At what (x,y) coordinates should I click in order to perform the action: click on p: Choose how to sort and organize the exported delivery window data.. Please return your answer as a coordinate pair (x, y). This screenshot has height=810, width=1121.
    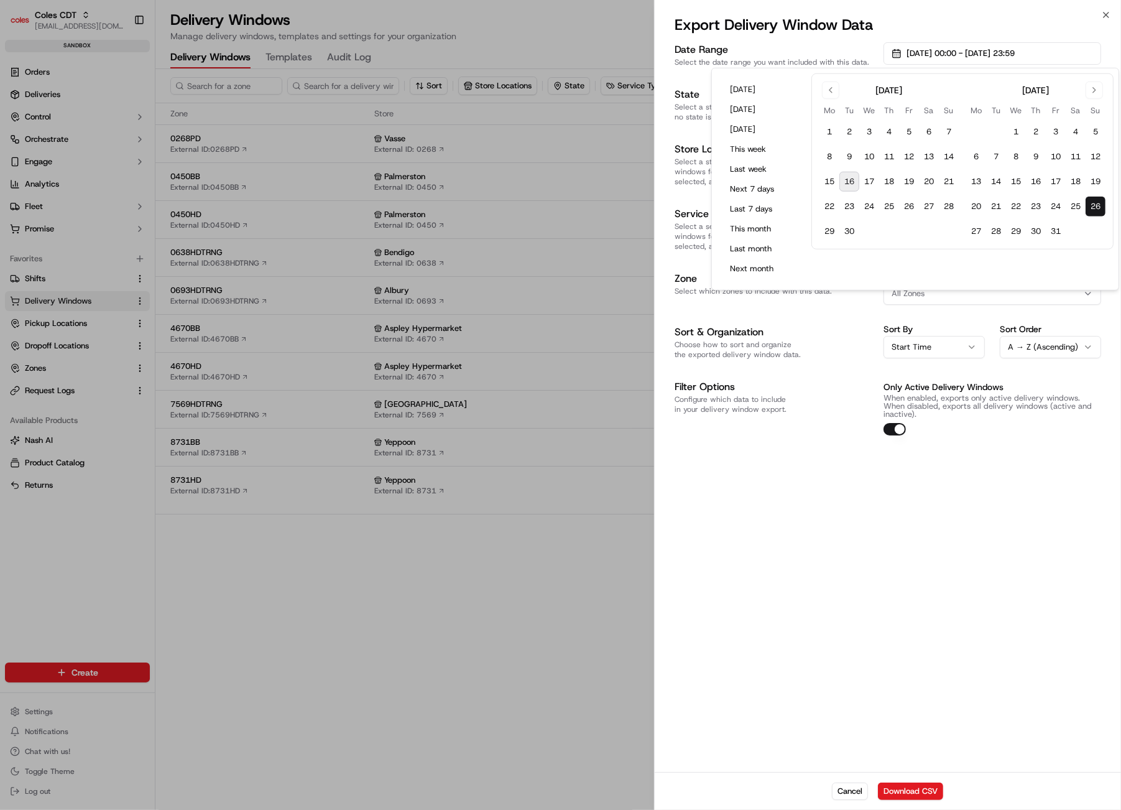
    Looking at the image, I should click on (774, 349).